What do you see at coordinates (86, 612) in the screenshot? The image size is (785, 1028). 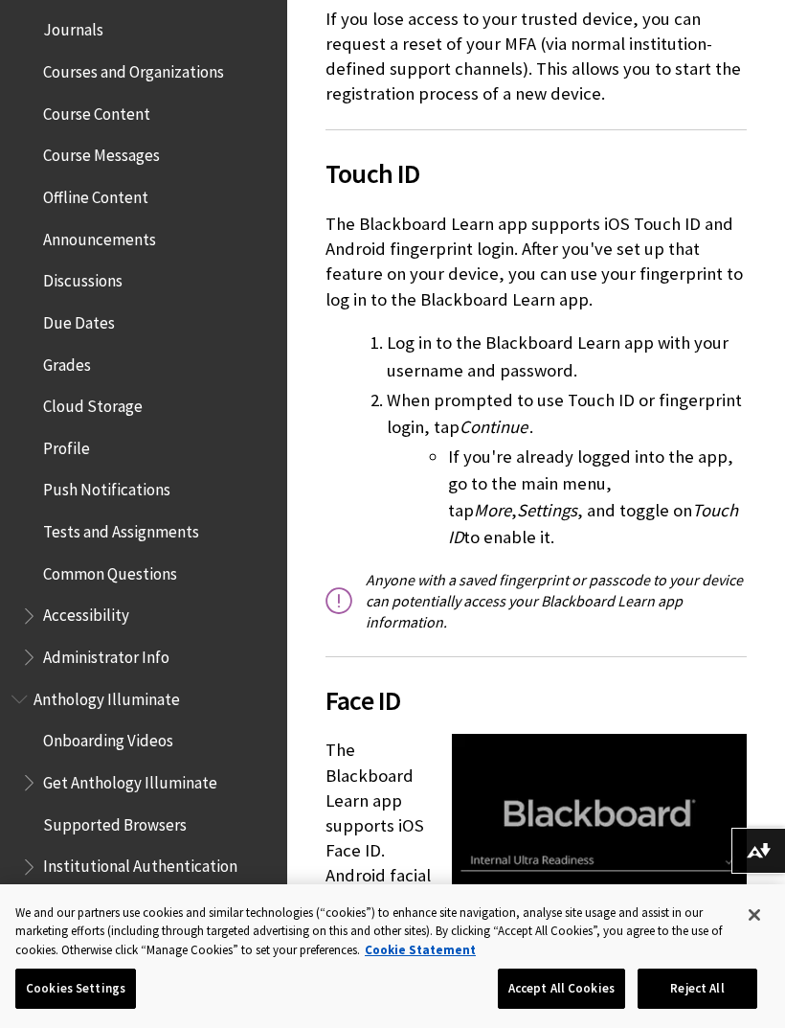 I see `span: Accessibility` at bounding box center [86, 612].